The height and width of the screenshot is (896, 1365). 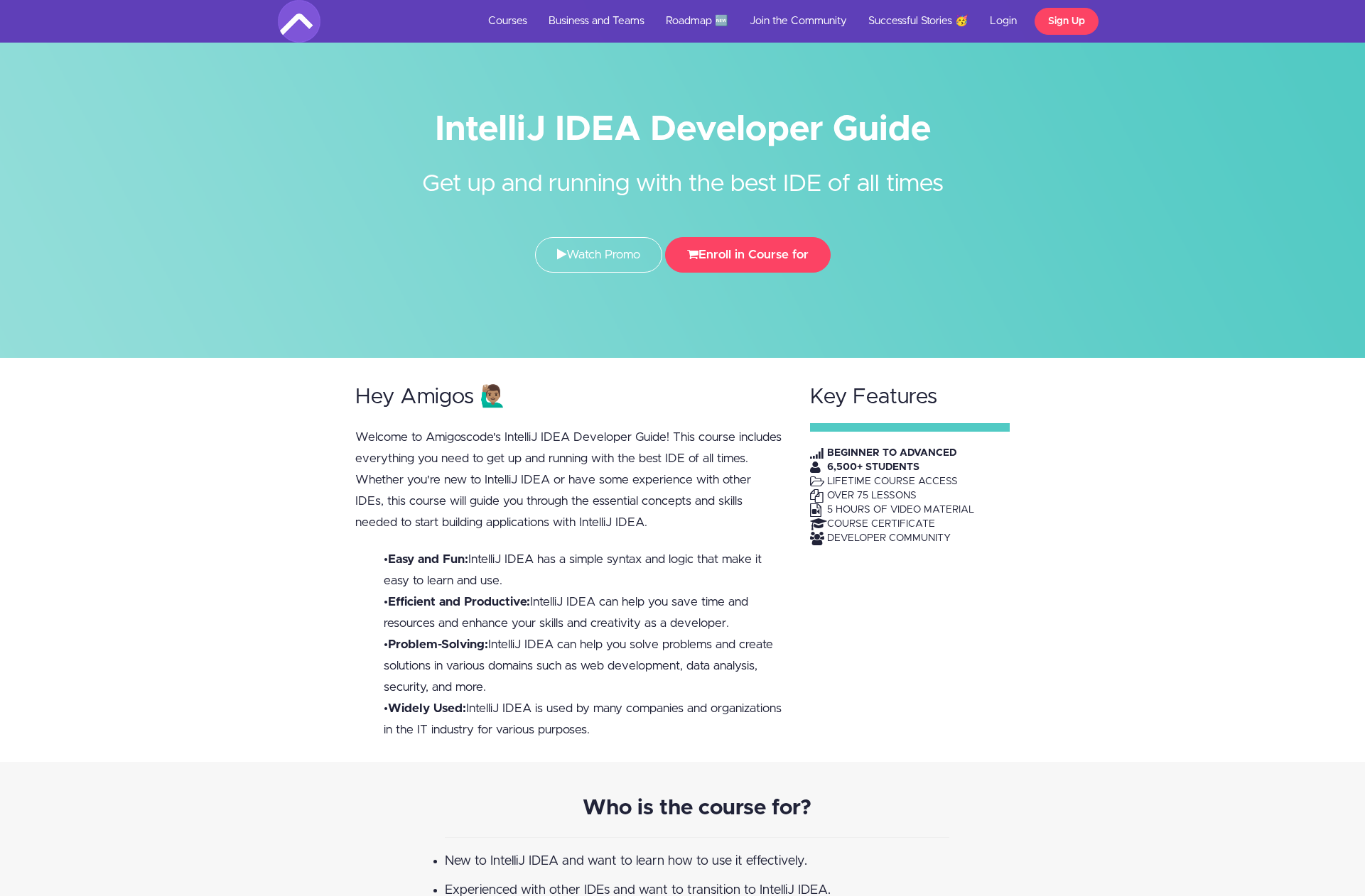 What do you see at coordinates (910, 397) in the screenshot?
I see `h2: Key Features` at bounding box center [910, 397].